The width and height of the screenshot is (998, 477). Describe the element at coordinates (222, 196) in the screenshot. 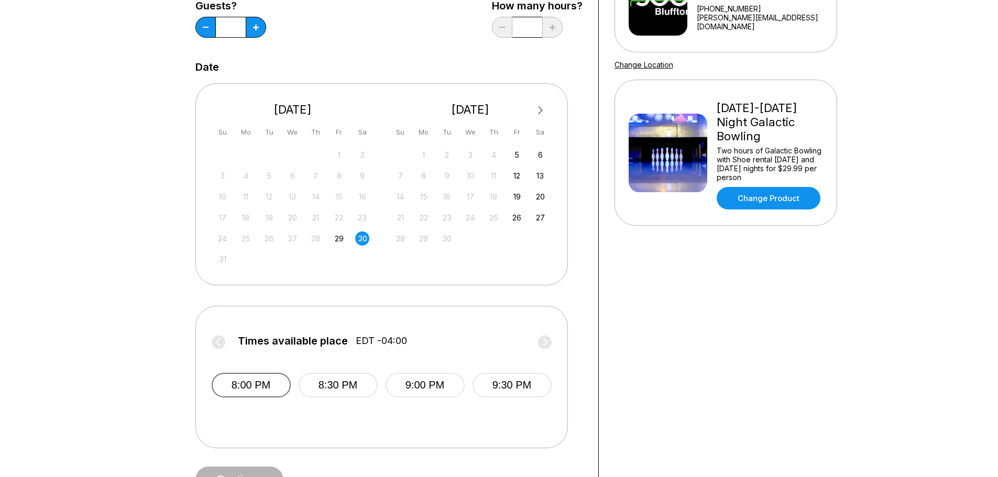

I see `div: Not available Sunday, August 10th, 2025` at that location.